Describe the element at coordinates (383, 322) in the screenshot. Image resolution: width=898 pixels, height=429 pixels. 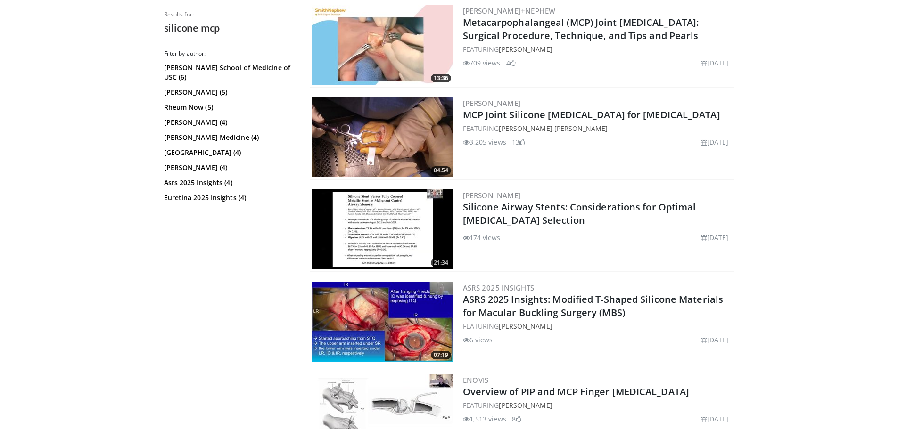
I see `a: 07:19` at that location.